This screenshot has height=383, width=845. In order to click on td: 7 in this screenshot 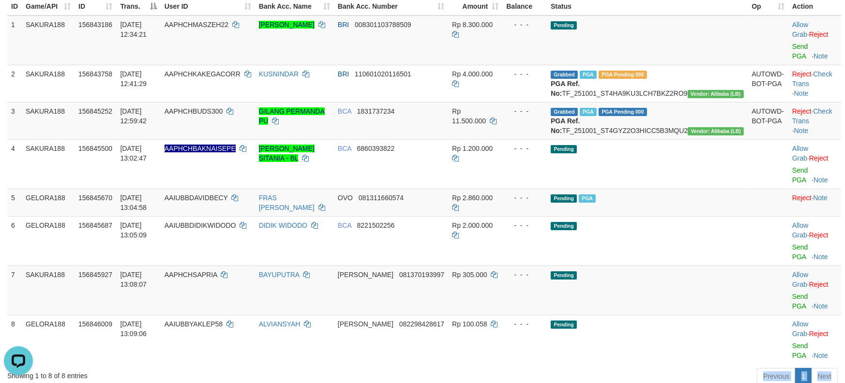, I will do `click(15, 290)`.